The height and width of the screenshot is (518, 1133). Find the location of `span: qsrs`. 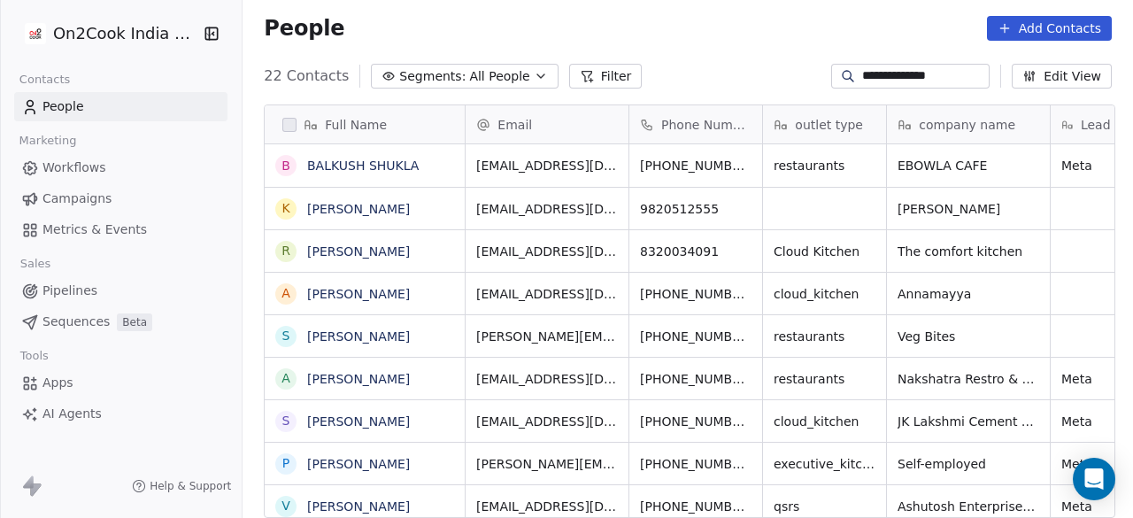

span: qsrs is located at coordinates (824, 506).